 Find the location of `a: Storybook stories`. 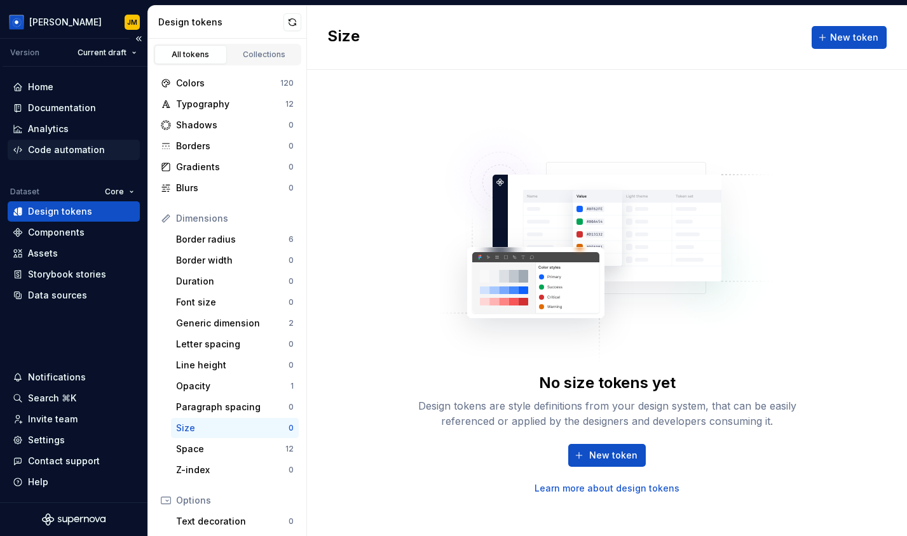

a: Storybook stories is located at coordinates (74, 275).